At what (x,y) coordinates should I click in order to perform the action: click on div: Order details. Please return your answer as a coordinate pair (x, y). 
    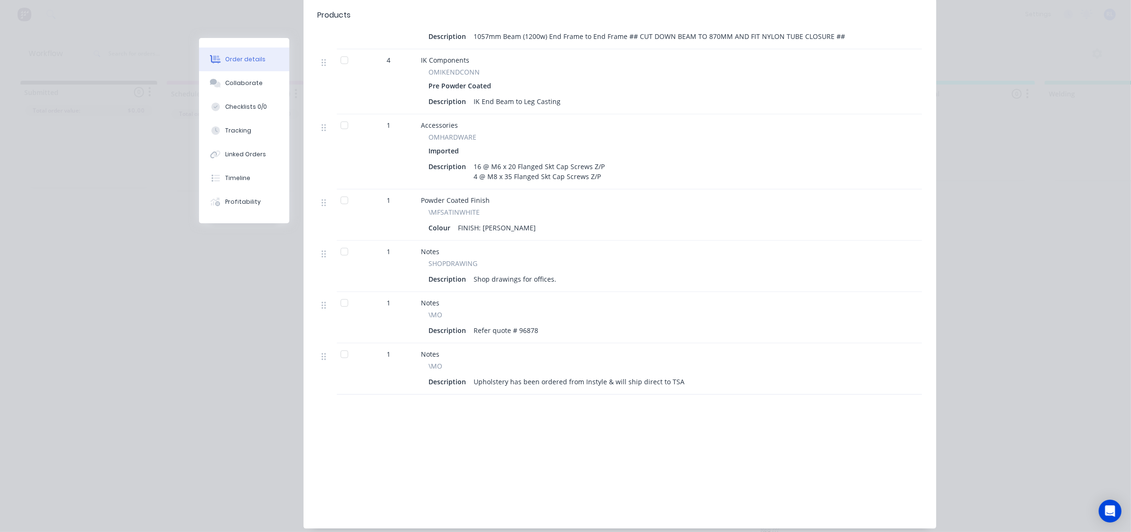
    Looking at the image, I should click on (245, 59).